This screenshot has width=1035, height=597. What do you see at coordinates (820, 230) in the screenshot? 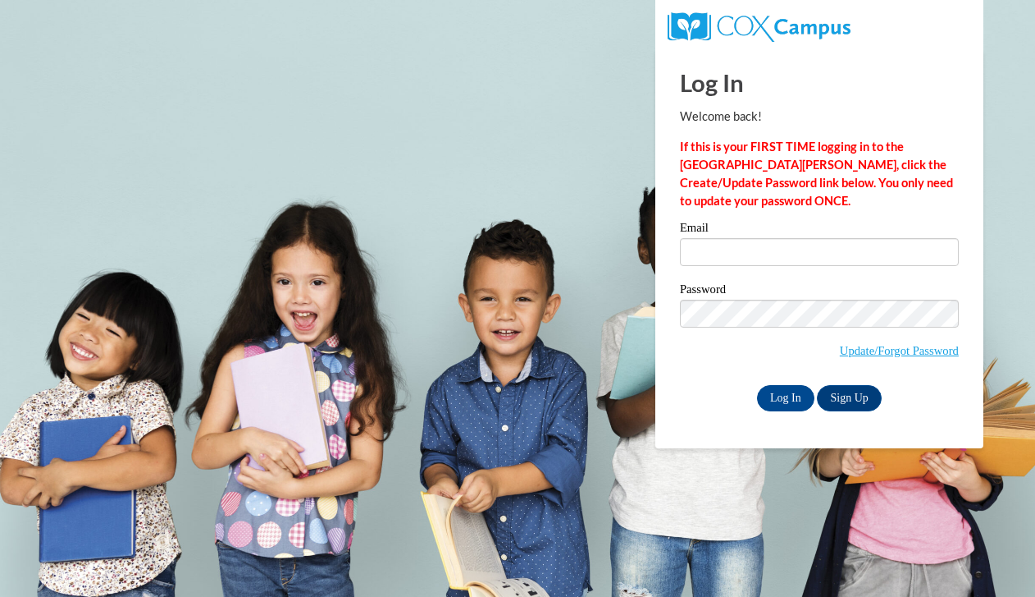
I see `label: Email` at bounding box center [820, 230].